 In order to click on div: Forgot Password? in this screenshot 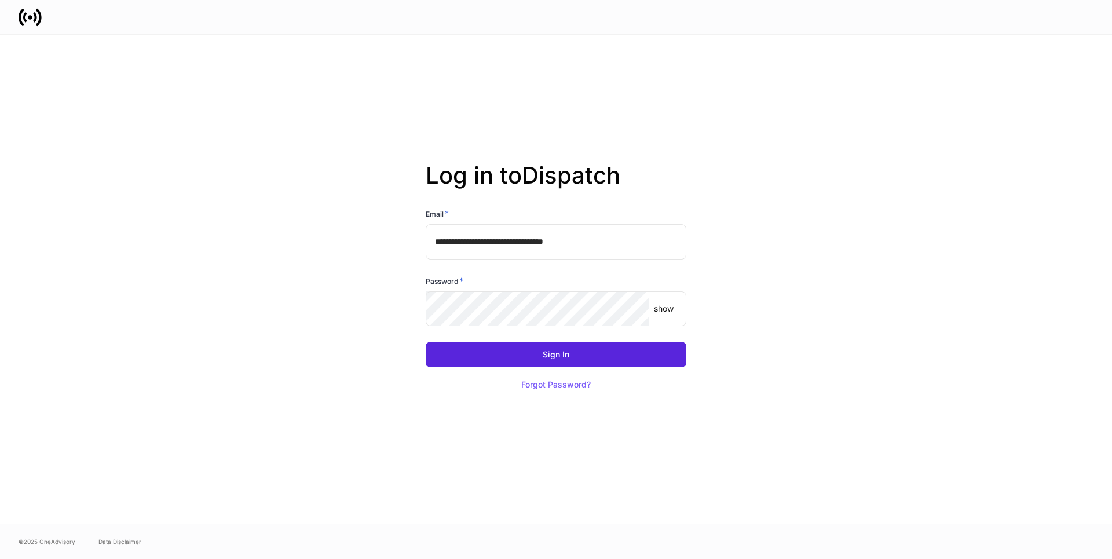, I will do `click(556, 385)`.